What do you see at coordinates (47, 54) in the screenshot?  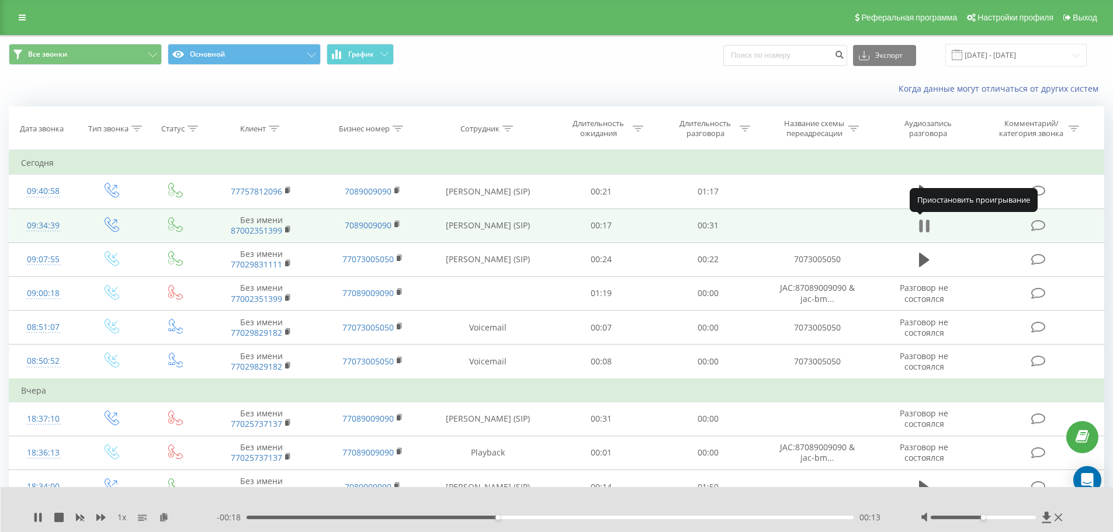 I see `span: Все звонки` at bounding box center [47, 54].